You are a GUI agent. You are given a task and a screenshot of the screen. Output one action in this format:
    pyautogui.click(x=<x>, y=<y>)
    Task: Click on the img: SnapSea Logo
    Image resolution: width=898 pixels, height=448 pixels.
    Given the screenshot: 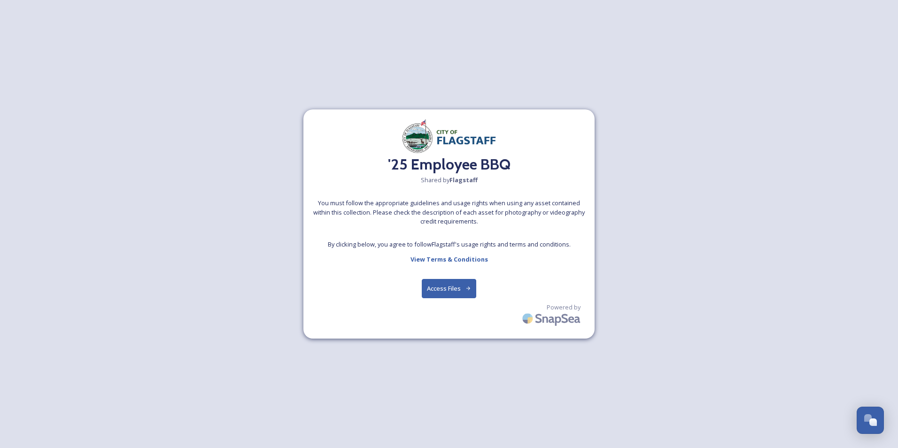 What is the action you would take?
    pyautogui.click(x=552, y=318)
    